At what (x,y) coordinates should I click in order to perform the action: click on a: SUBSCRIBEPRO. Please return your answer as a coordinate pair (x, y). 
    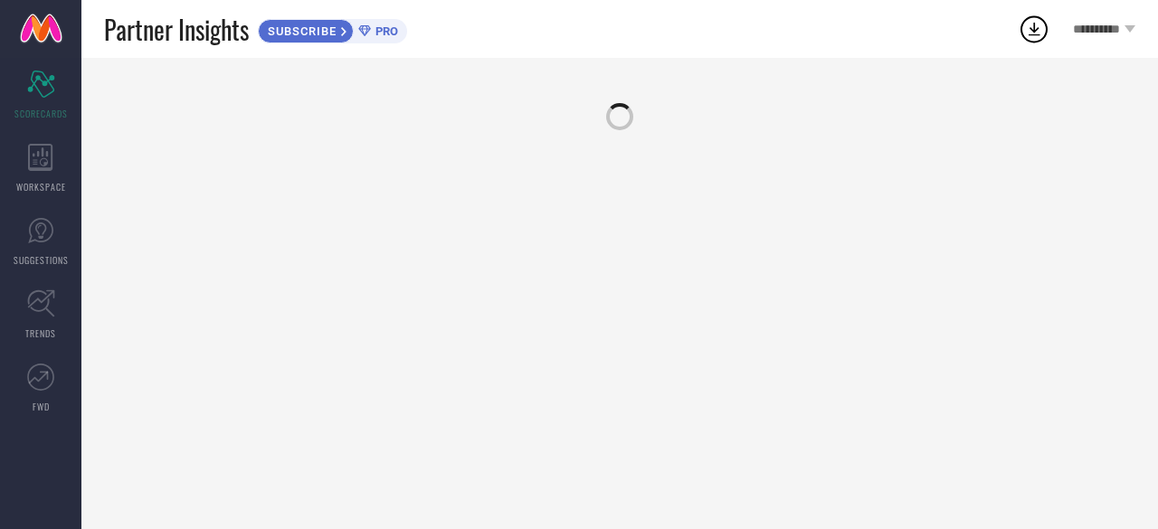
    Looking at the image, I should click on (332, 29).